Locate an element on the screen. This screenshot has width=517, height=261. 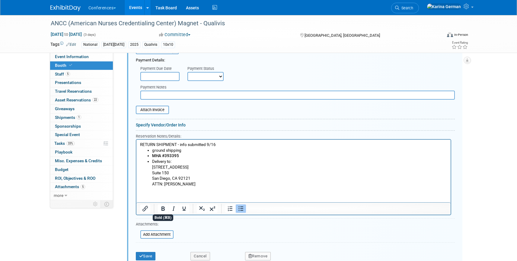
span: Asset Reservations is located at coordinates (77, 100).